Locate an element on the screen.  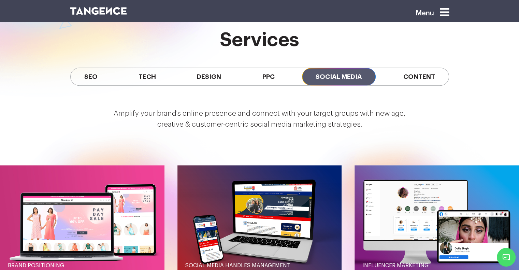
img: logo SVG is located at coordinates (99, 11).